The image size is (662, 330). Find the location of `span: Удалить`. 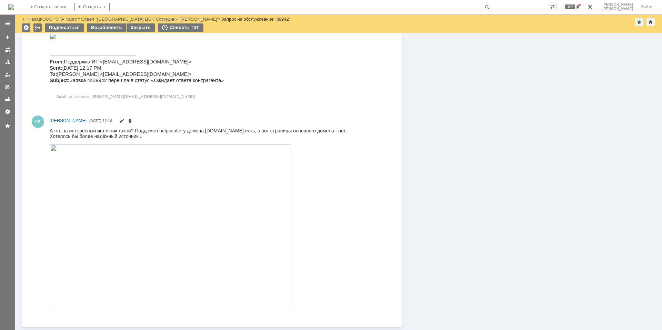

span: Удалить is located at coordinates (130, 122).